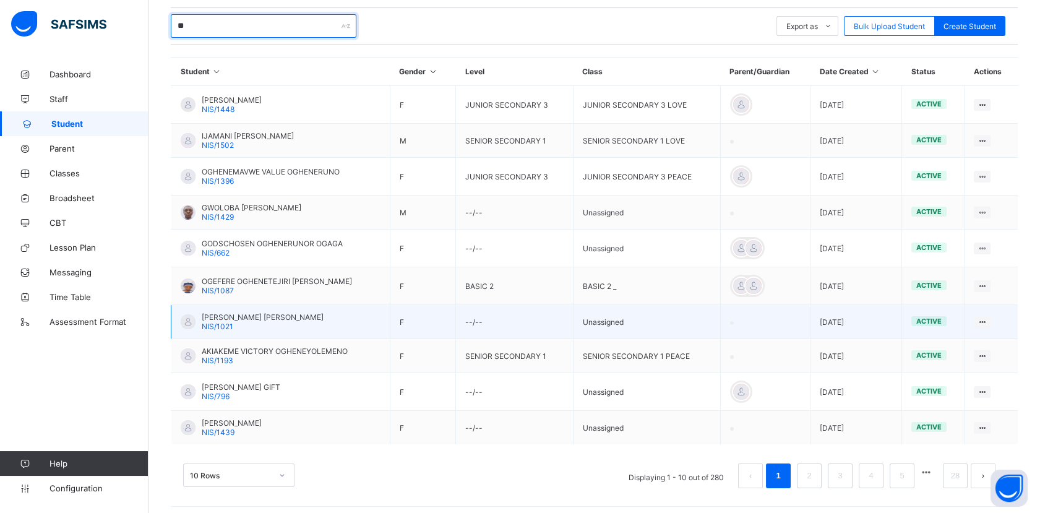 This screenshot has width=1040, height=513. I want to click on span: NIS/1193, so click(217, 360).